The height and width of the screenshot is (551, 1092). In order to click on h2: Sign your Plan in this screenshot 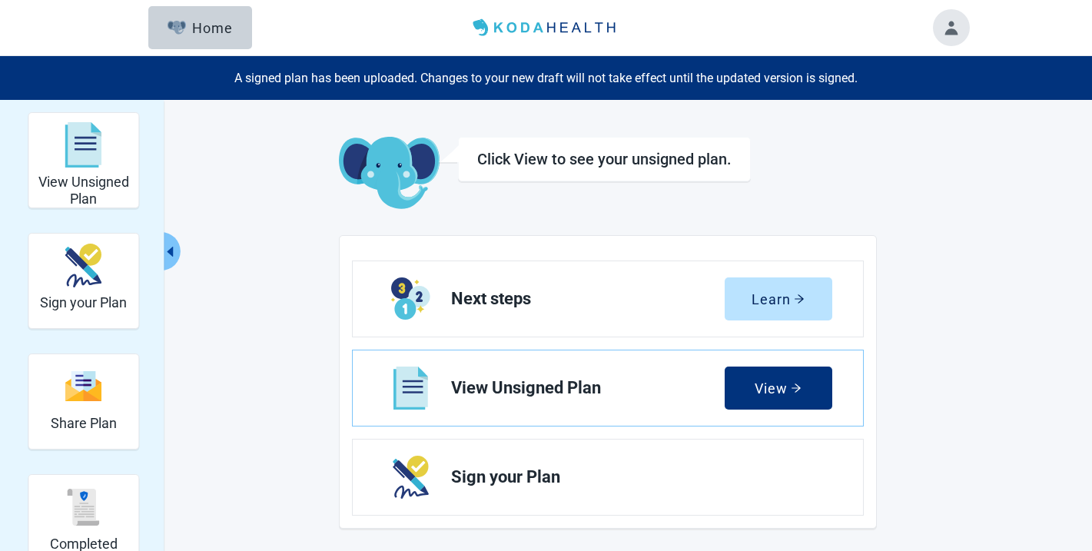, I will do `click(83, 303)`.